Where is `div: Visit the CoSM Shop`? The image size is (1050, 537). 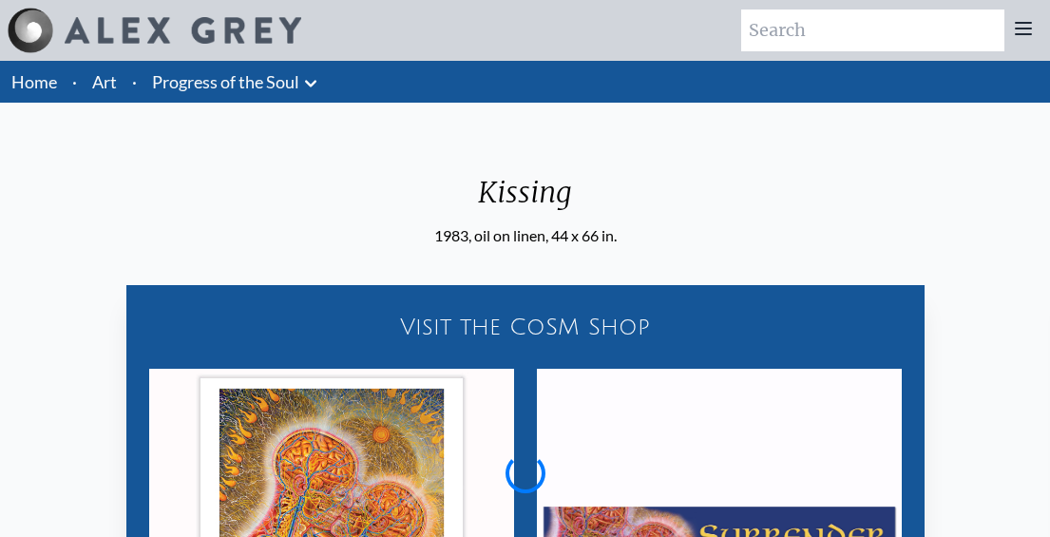 div: Visit the CoSM Shop is located at coordinates (525, 327).